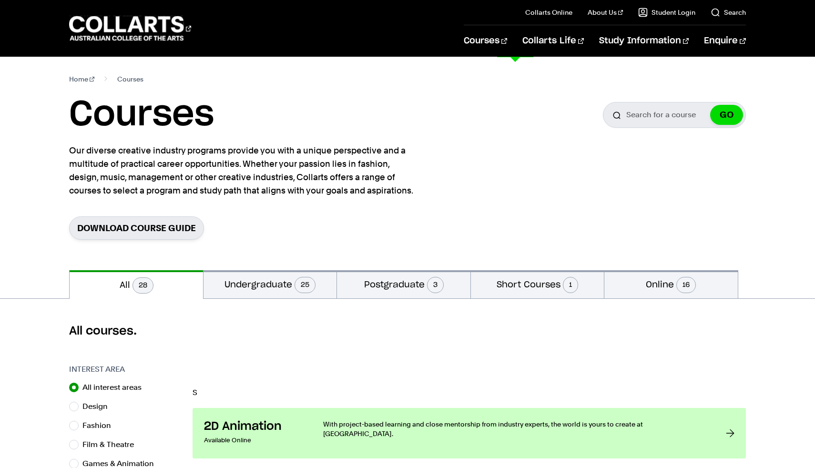 The width and height of the screenshot is (815, 468). Describe the element at coordinates (130, 79) in the screenshot. I see `span: Courses` at that location.